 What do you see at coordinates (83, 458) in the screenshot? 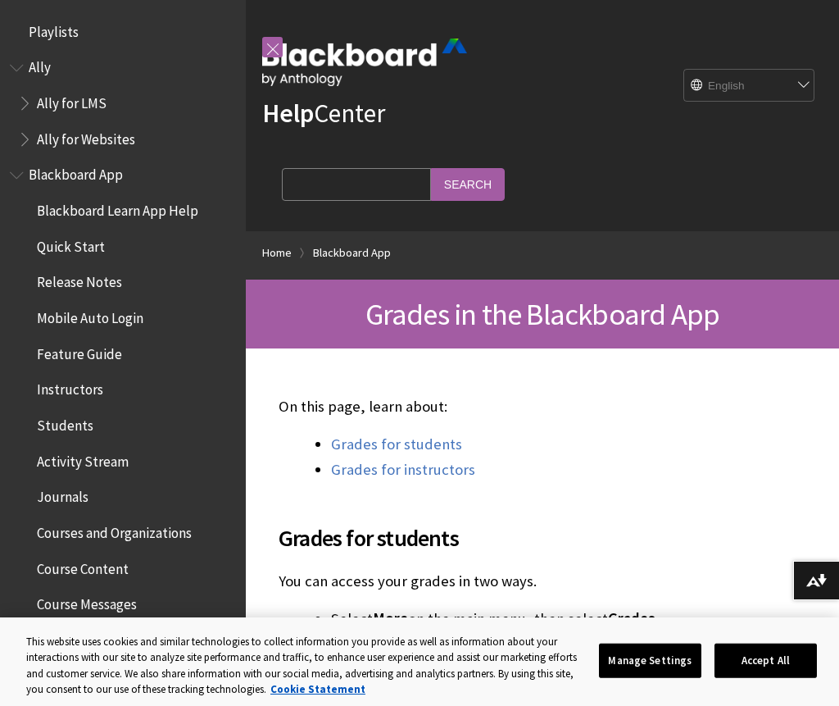
I see `span: Activity Stream` at bounding box center [83, 458].